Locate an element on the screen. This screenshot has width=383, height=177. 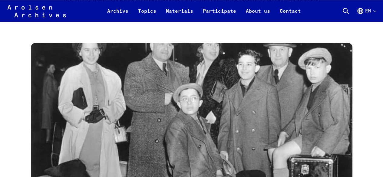
a: Materials is located at coordinates (180, 15).